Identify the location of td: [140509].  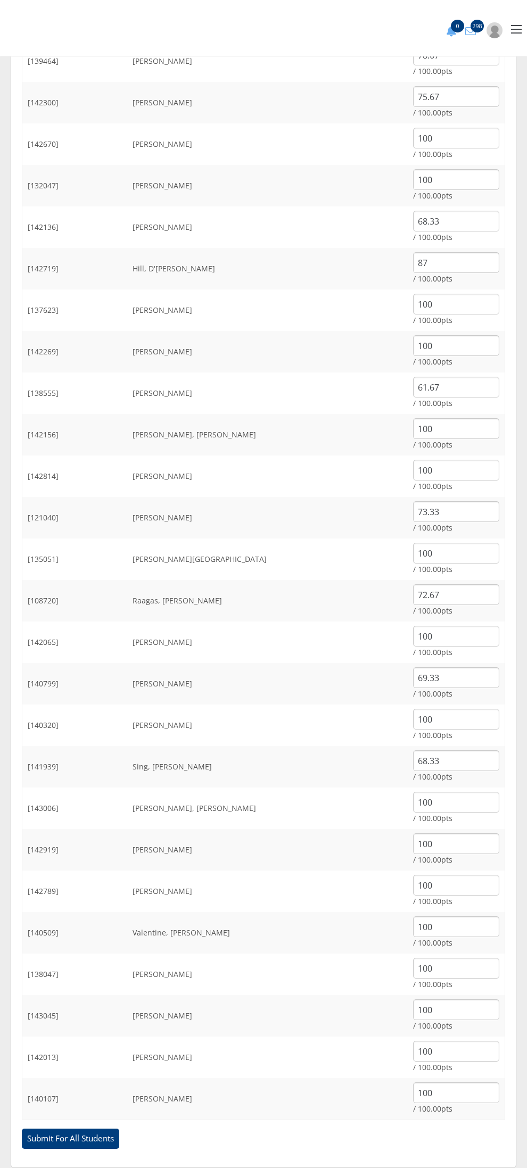
(74, 933).